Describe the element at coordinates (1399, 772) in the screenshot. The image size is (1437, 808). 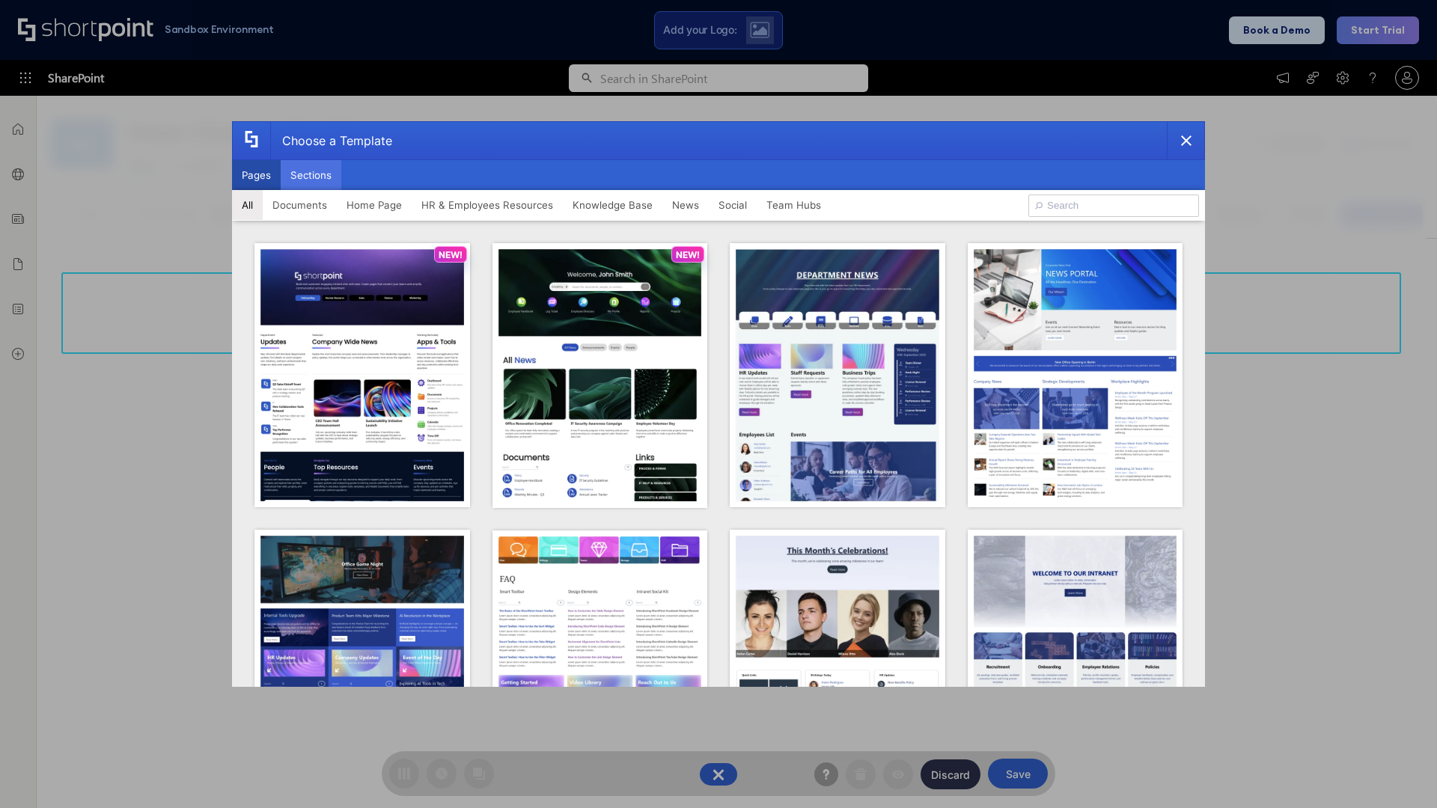
I see `div: Chat Widget` at that location.